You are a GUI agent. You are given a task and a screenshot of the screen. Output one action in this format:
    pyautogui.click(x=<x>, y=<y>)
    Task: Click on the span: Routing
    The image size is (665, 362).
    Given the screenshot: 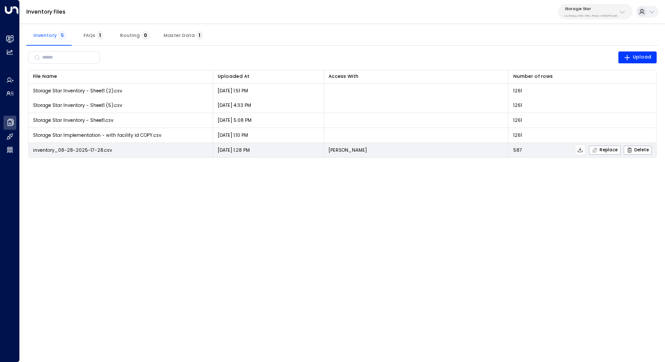 What is the action you would take?
    pyautogui.click(x=135, y=35)
    